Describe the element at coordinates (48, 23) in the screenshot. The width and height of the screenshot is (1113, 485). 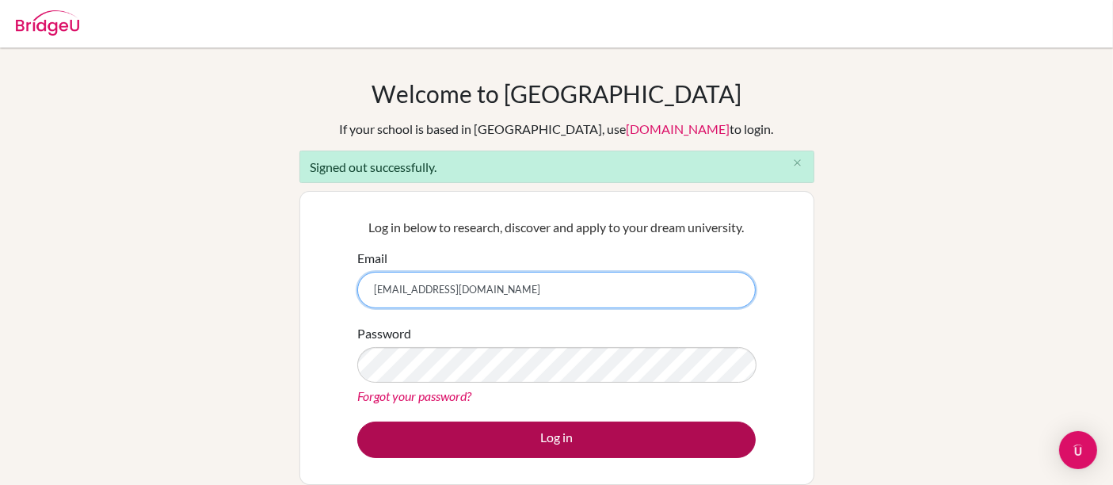
I see `img: Bridge-U` at that location.